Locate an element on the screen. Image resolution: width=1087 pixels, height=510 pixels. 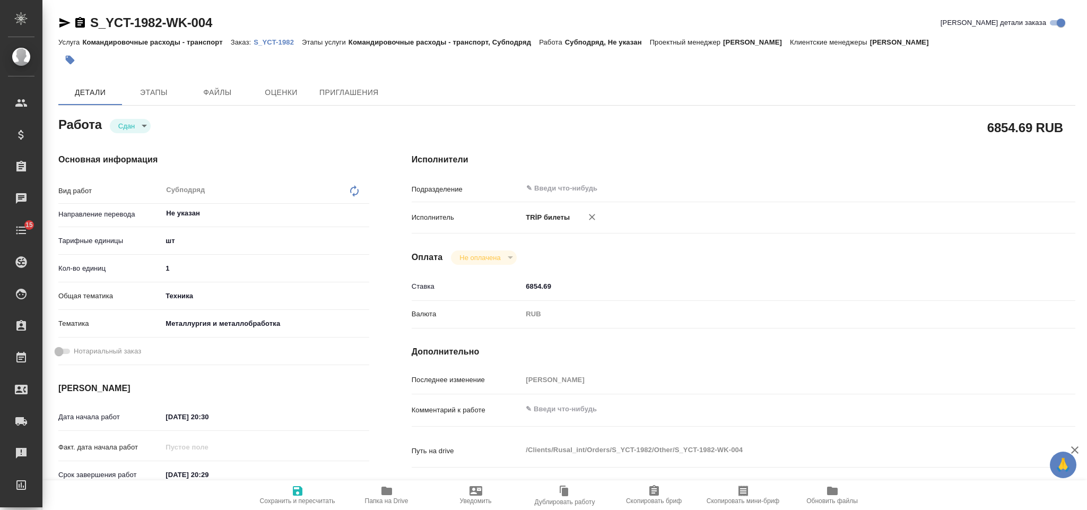
h4: Оплата is located at coordinates (427, 257).